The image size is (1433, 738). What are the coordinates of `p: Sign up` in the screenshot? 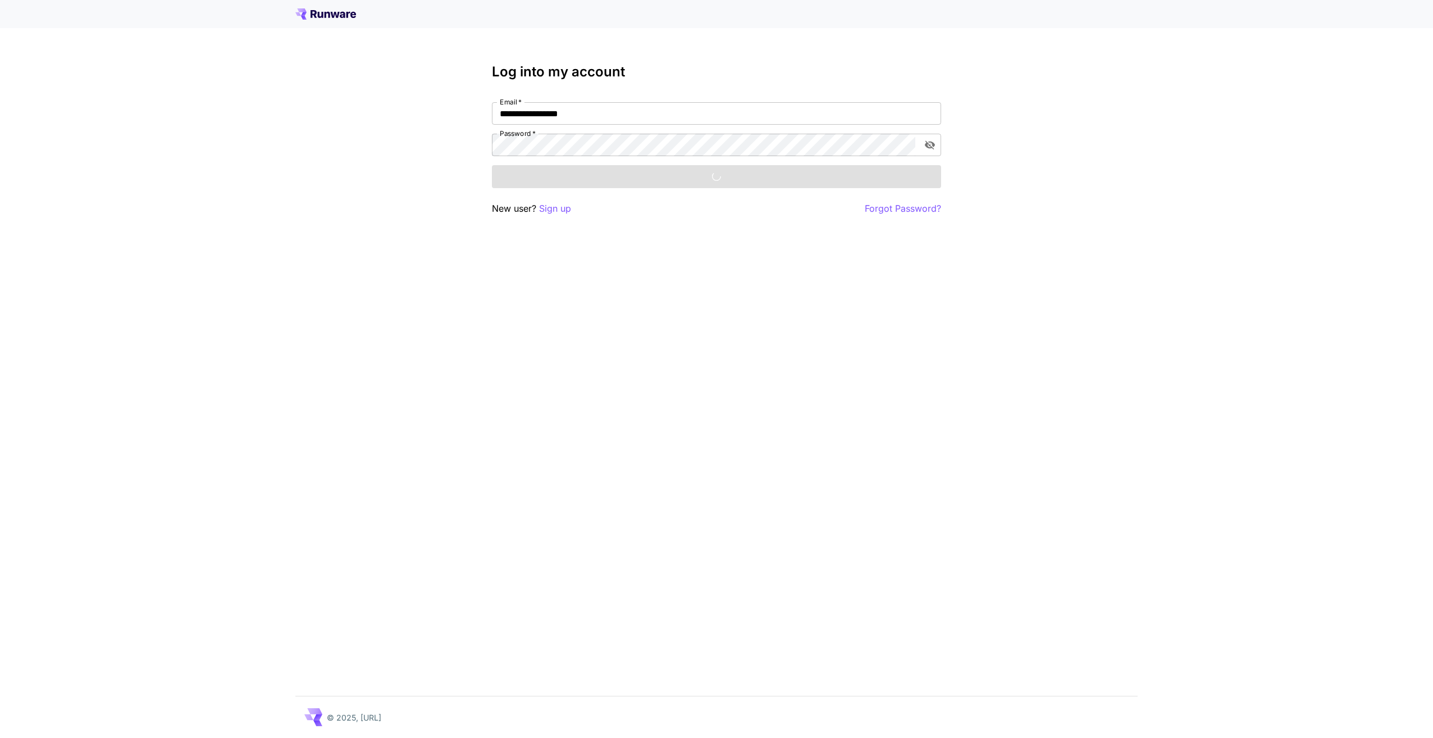 It's located at (555, 208).